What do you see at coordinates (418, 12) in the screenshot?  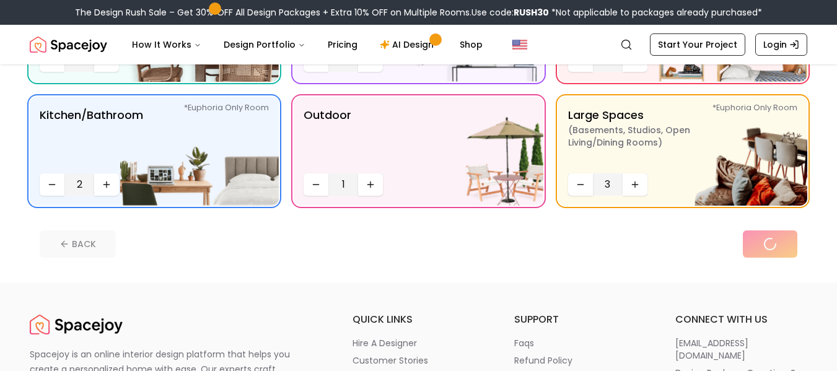 I see `div: The Design Rush Sale – Get 30% OFF All Design Packages + Extra 10% OFF on Multiple Rooms.` at bounding box center [418, 12].